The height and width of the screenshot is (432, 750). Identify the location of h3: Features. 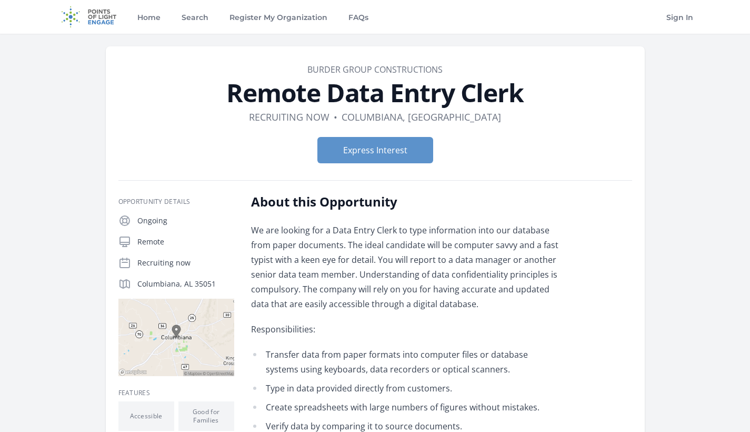
(176, 393).